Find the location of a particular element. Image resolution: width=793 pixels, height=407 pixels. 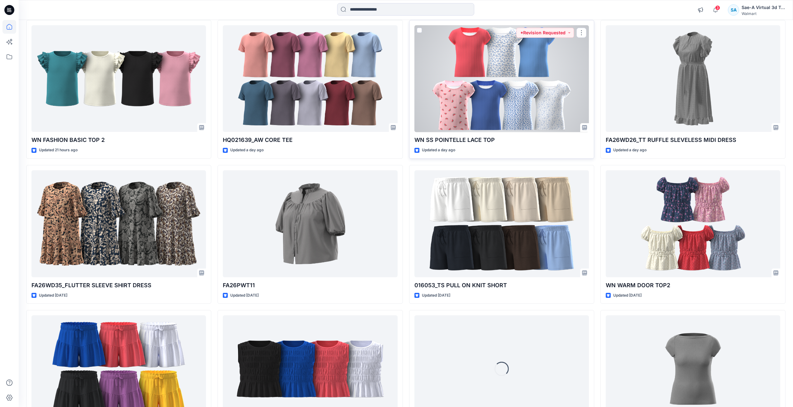

div: Sae-A Virtual 3d Team is located at coordinates (764, 7).